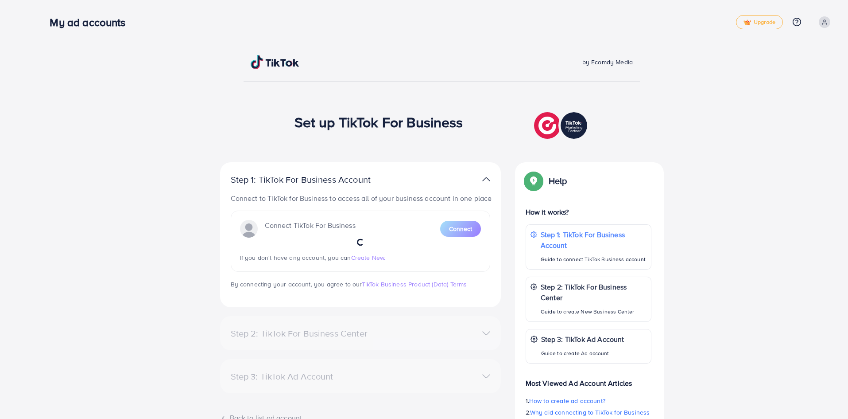  I want to click on span: How to create ad account?, so click(567, 400).